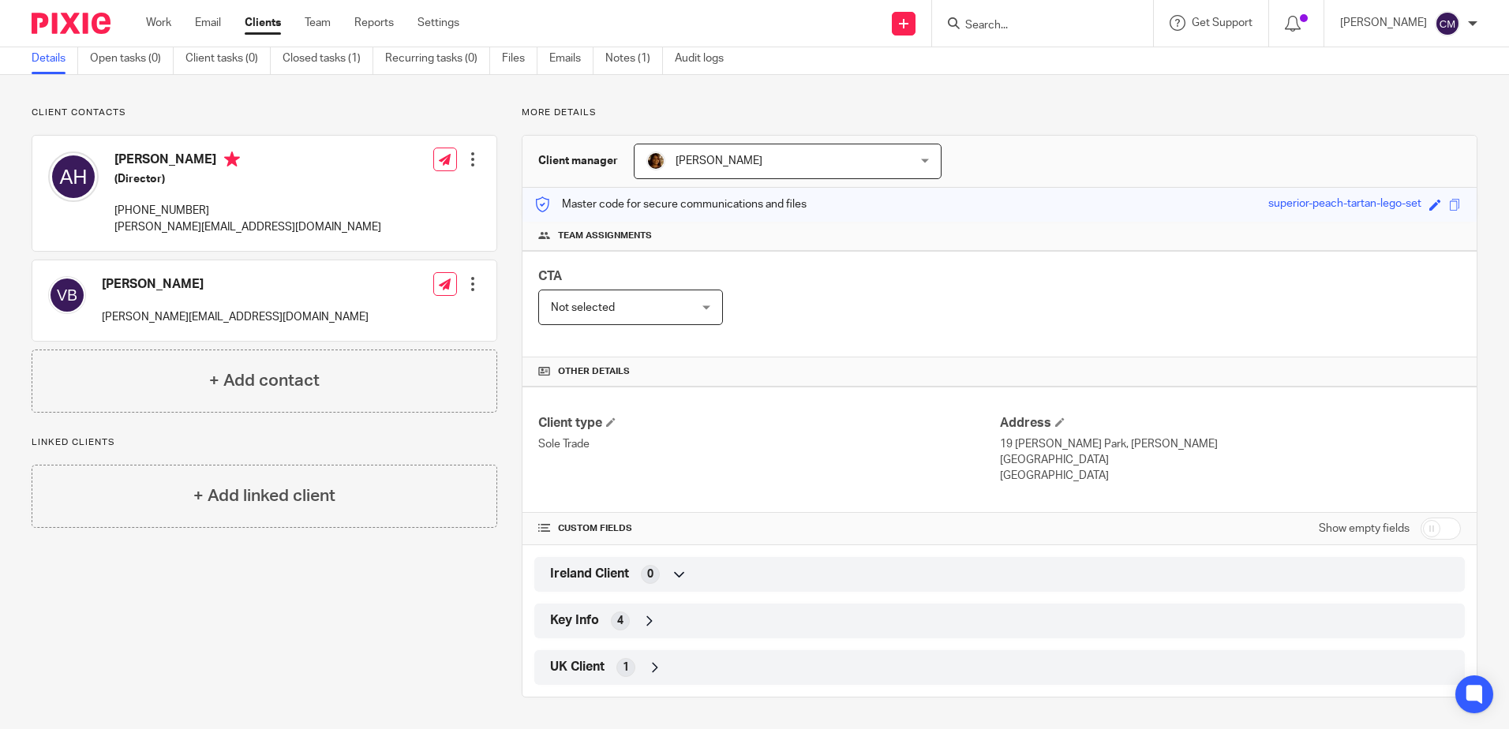 This screenshot has height=729, width=1509. What do you see at coordinates (263, 23) in the screenshot?
I see `a: Clients` at bounding box center [263, 23].